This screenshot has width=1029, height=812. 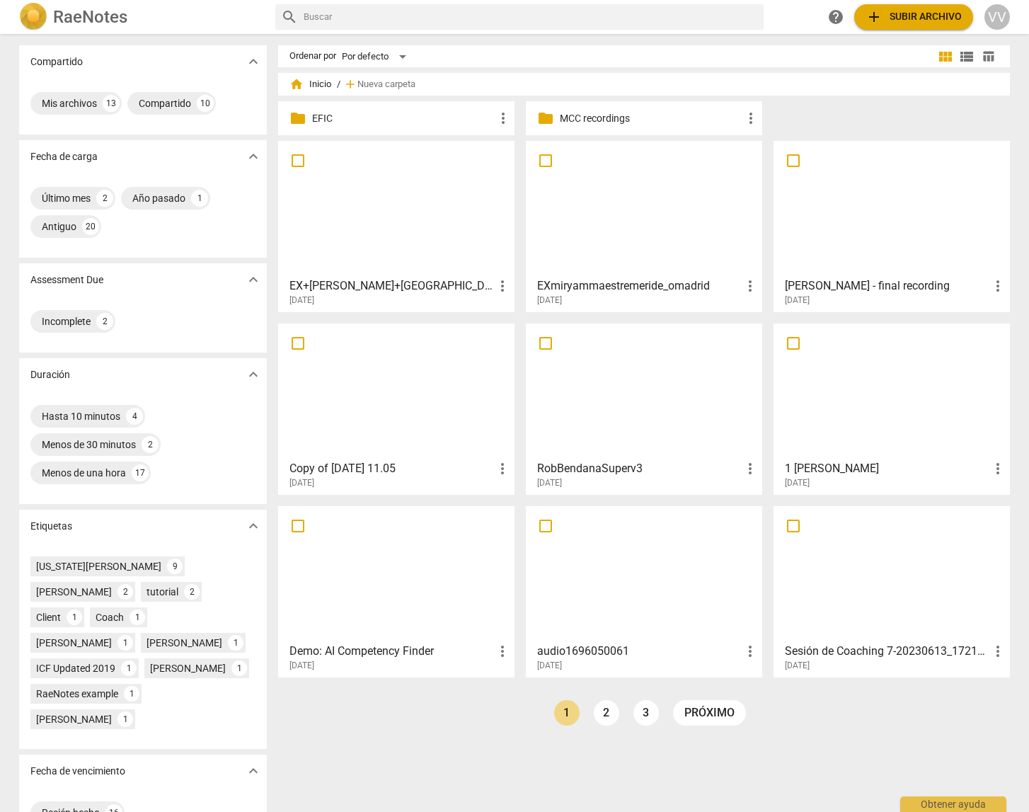 What do you see at coordinates (290, 17) in the screenshot?
I see `span: search` at bounding box center [290, 17].